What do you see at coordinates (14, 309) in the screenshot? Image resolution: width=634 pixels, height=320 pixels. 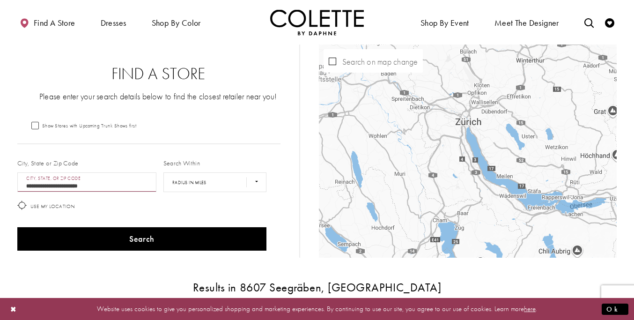 I see `button: Close Dialog` at bounding box center [14, 309].